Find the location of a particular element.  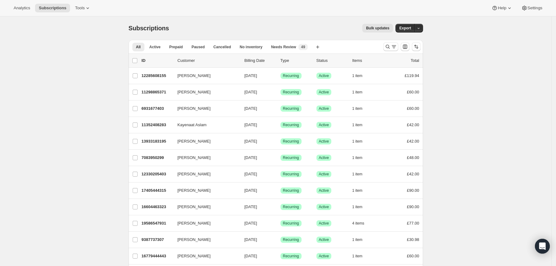

span: £48.00 is located at coordinates (413, 158).